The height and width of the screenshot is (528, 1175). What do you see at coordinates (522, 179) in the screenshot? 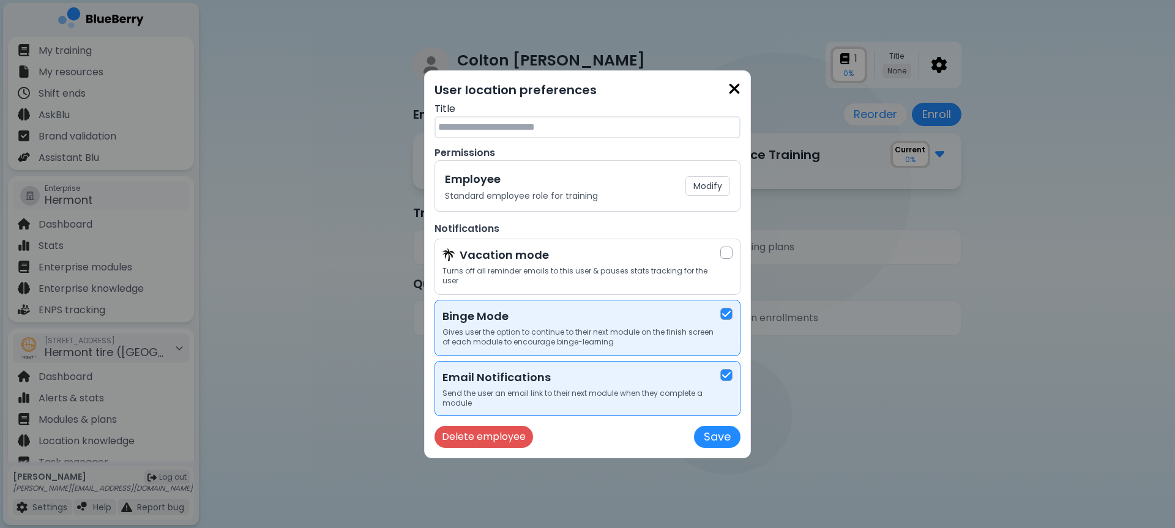
I see `h3: Employee` at bounding box center [522, 179].